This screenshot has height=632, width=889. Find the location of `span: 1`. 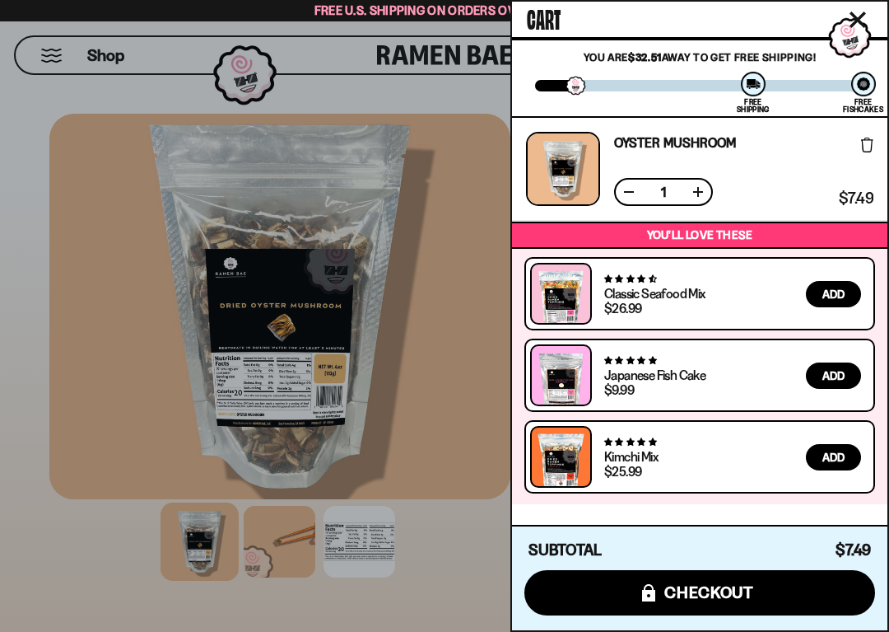

span: 1 is located at coordinates (664, 192).